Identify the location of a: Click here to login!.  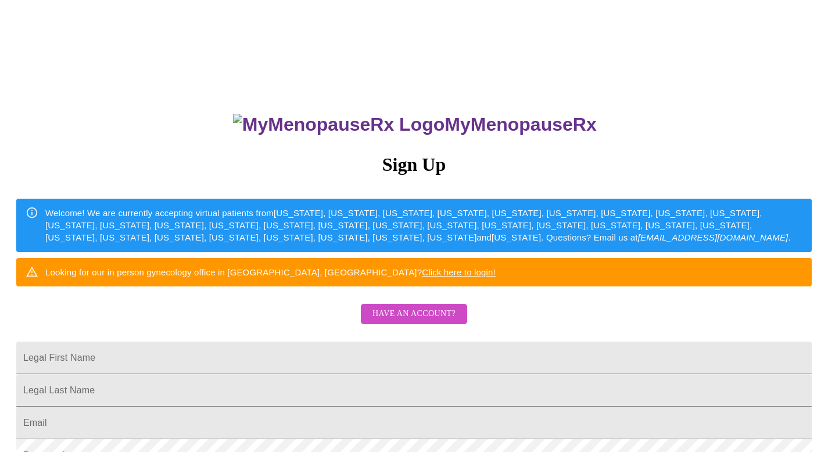
(458, 272).